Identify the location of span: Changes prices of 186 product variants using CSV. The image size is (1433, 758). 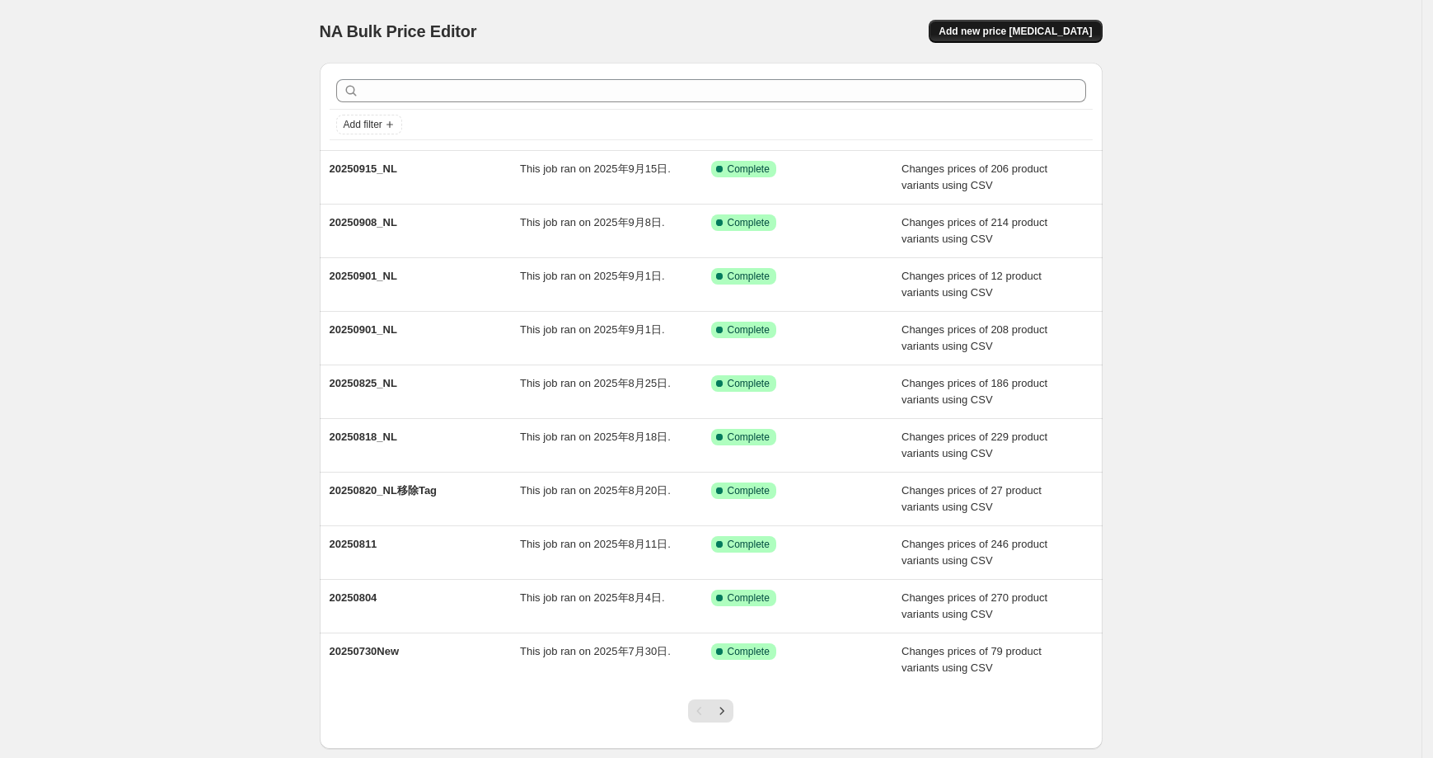
(974, 391).